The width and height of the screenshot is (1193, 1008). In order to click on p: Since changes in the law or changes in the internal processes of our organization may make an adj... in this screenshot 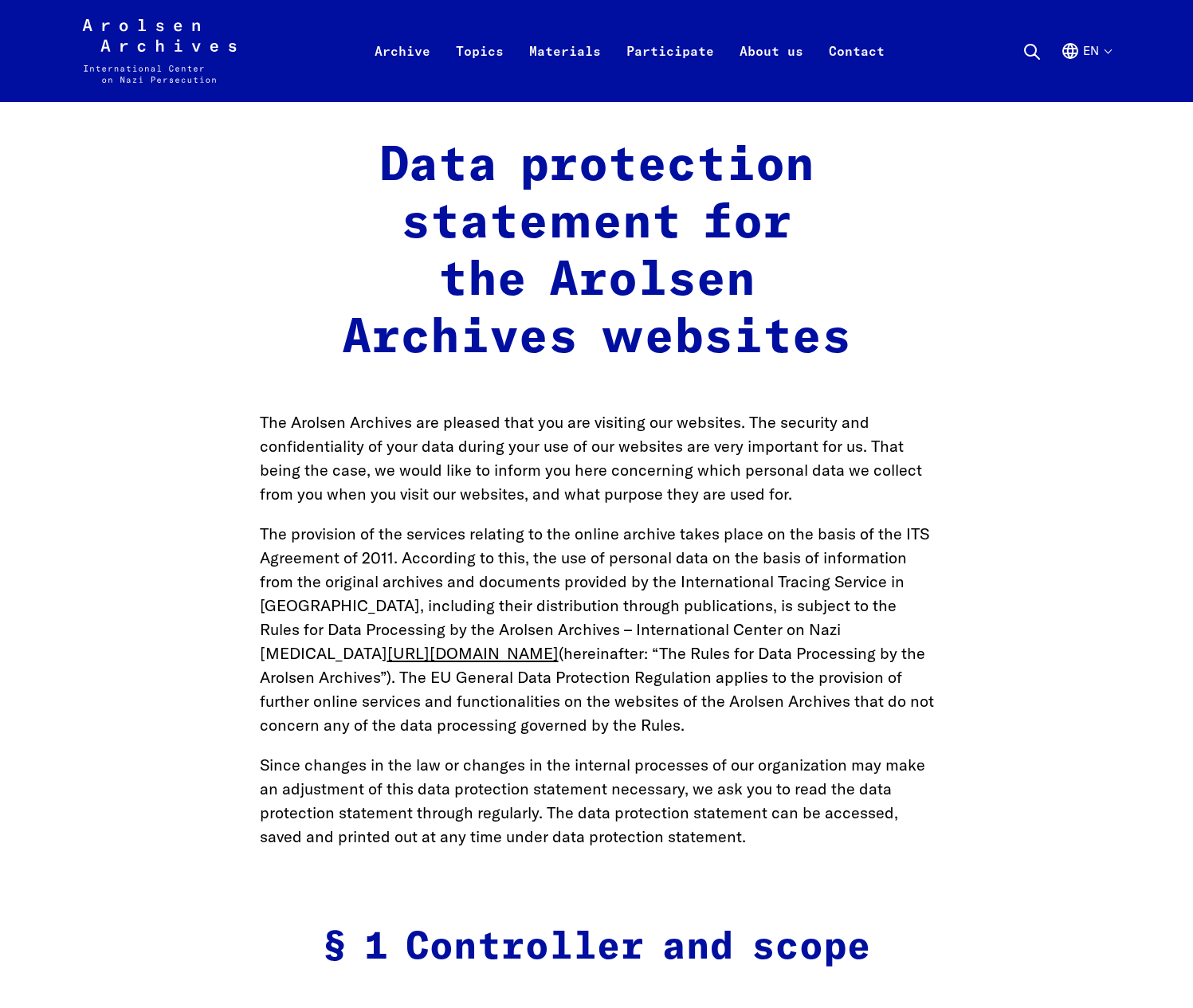, I will do `click(597, 800)`.